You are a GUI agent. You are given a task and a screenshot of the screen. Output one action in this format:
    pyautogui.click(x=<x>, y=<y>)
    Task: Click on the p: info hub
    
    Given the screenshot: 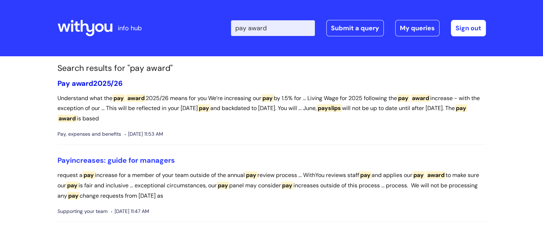 What is the action you would take?
    pyautogui.click(x=130, y=28)
    